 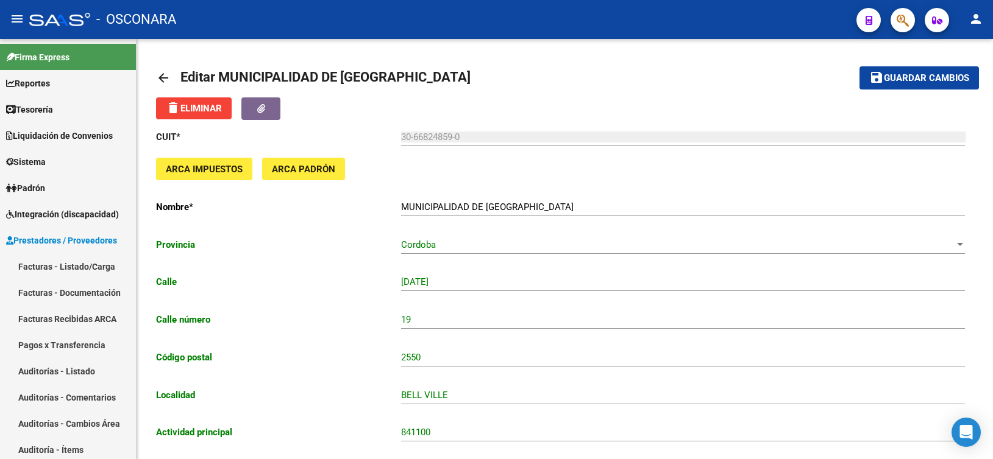 I want to click on span: Cordoba, so click(x=418, y=245).